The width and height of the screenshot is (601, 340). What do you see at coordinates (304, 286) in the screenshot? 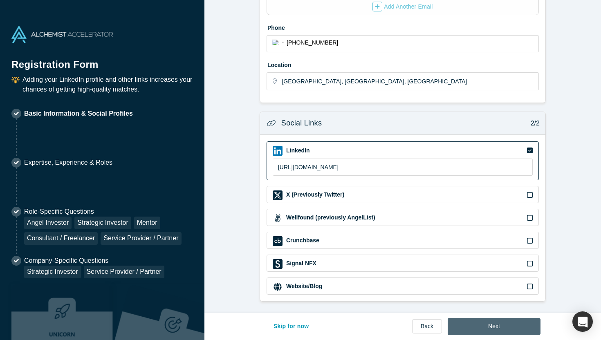
I see `label: Website/Blog` at bounding box center [304, 286].